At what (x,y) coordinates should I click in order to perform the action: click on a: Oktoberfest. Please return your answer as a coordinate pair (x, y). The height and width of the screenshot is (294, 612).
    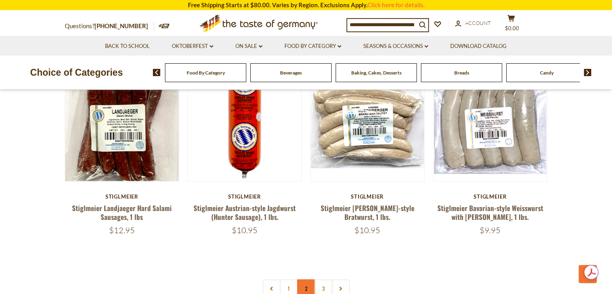
    Looking at the image, I should click on (192, 46).